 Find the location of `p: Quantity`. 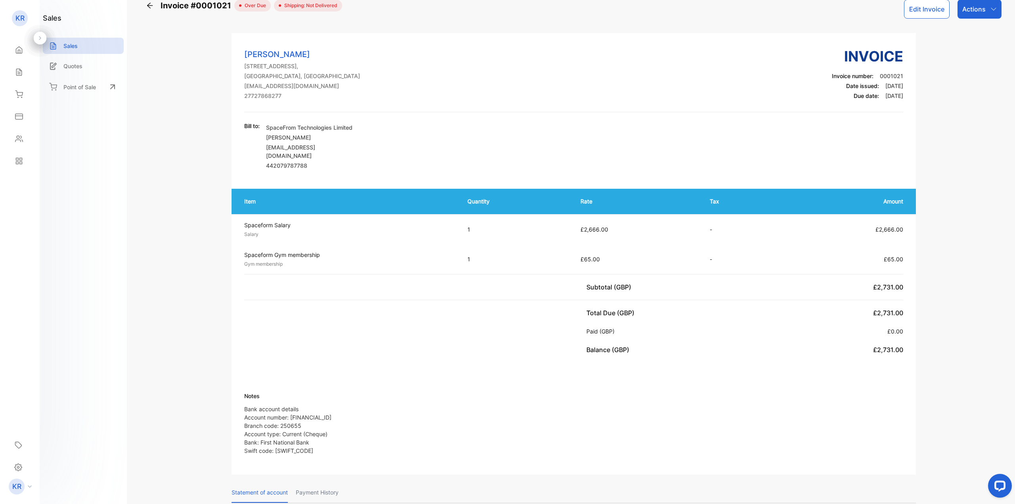

p: Quantity is located at coordinates (516, 201).